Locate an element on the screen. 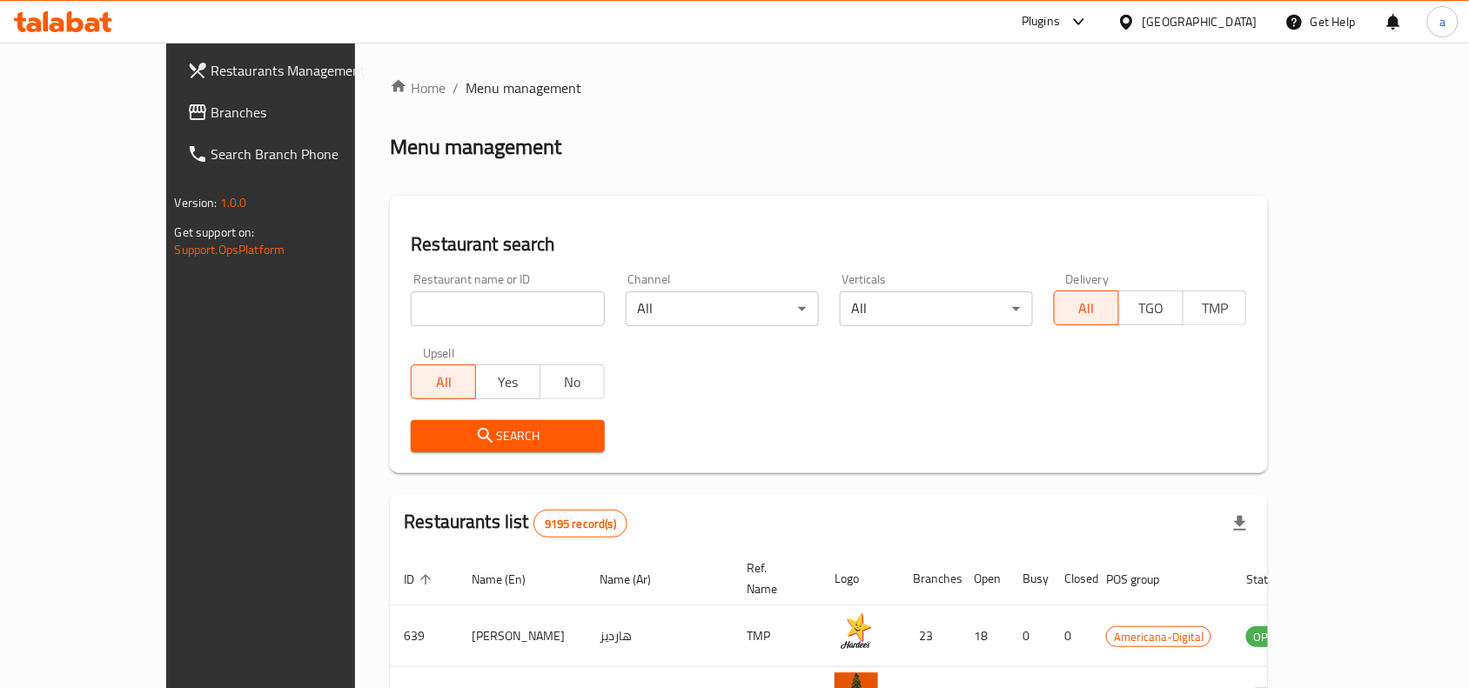 Image resolution: width=1469 pixels, height=688 pixels. span: Restaurants Management is located at coordinates (305, 70).